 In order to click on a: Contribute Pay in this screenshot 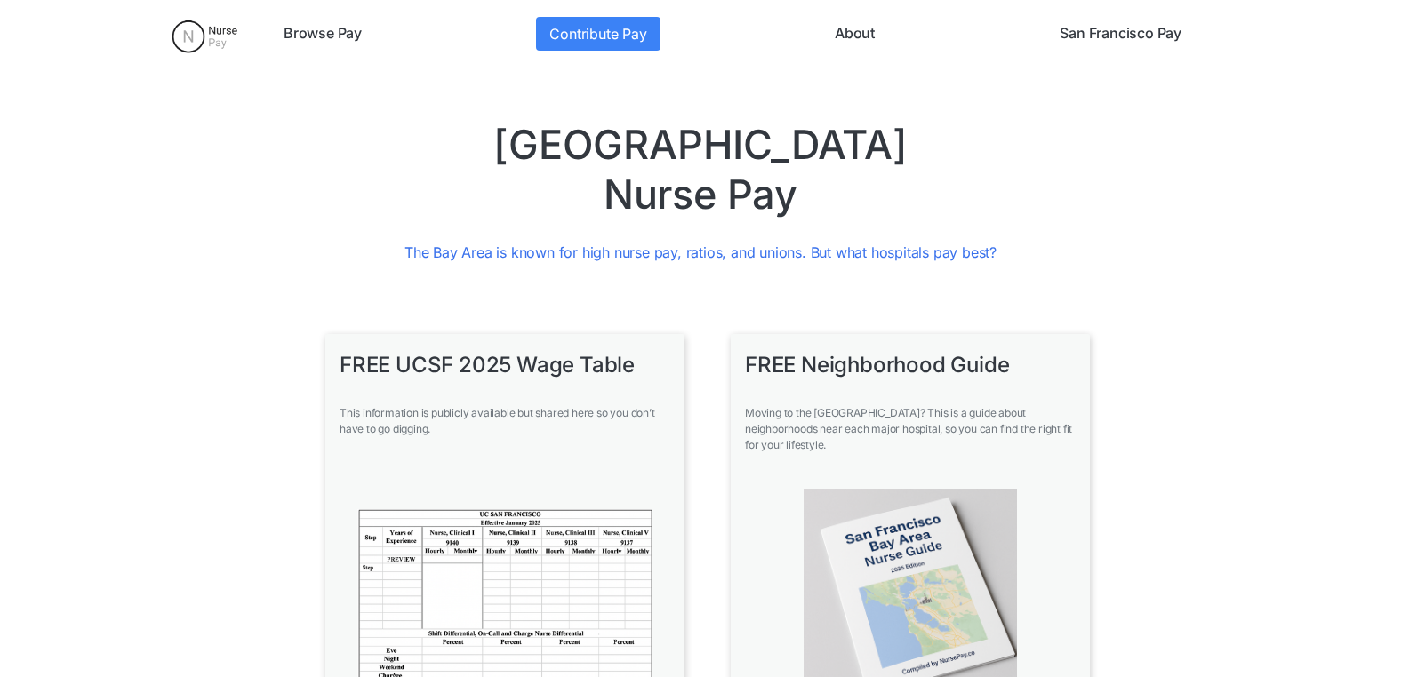, I will do `click(597, 34)`.